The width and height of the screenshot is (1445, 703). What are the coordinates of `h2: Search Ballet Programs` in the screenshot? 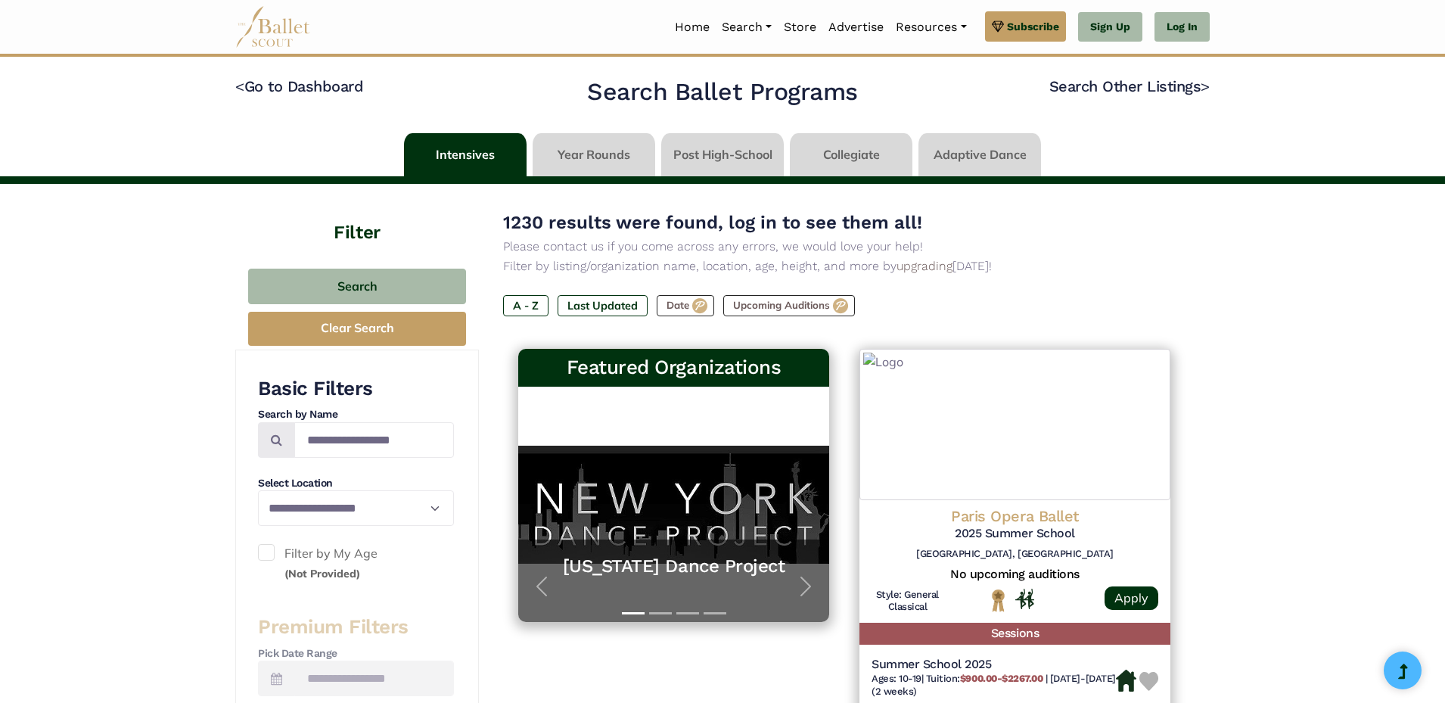 It's located at (722, 92).